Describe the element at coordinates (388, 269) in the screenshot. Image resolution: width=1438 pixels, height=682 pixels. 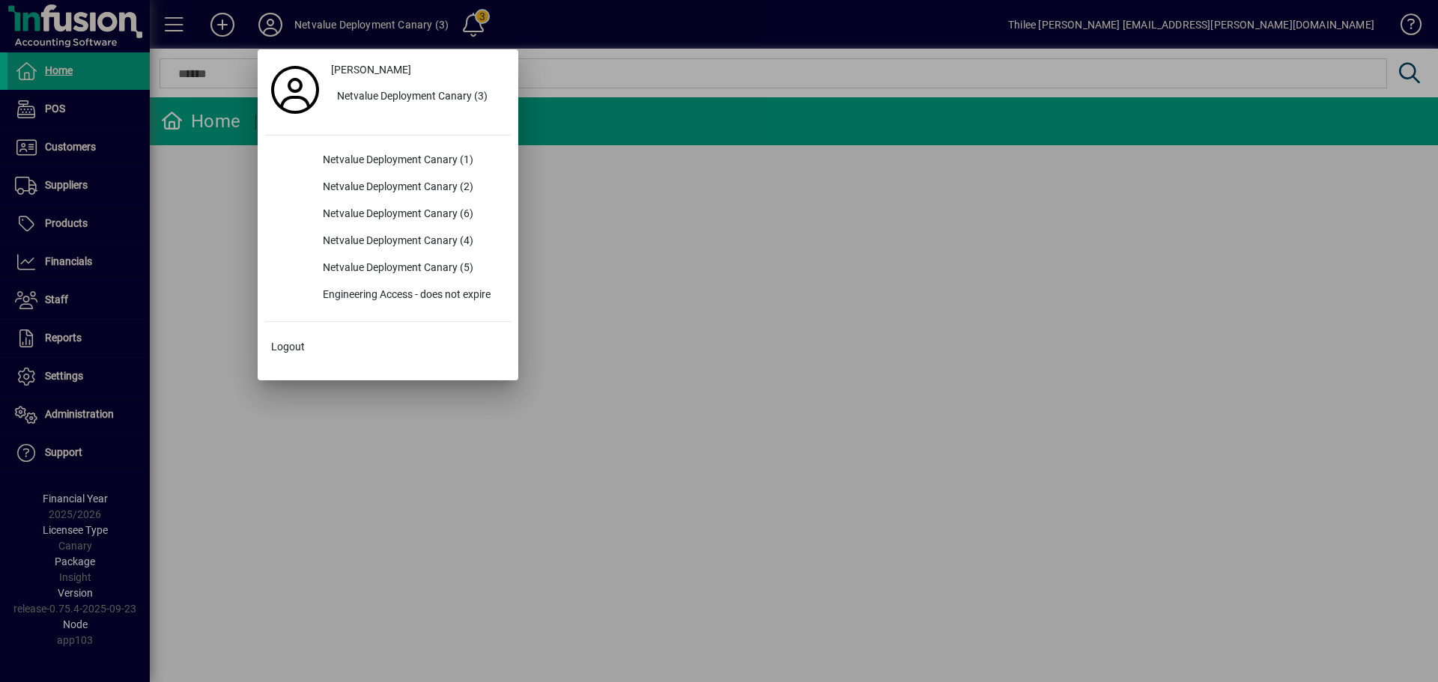
I see `button: Netvalue Deployment Canary (5)` at that location.